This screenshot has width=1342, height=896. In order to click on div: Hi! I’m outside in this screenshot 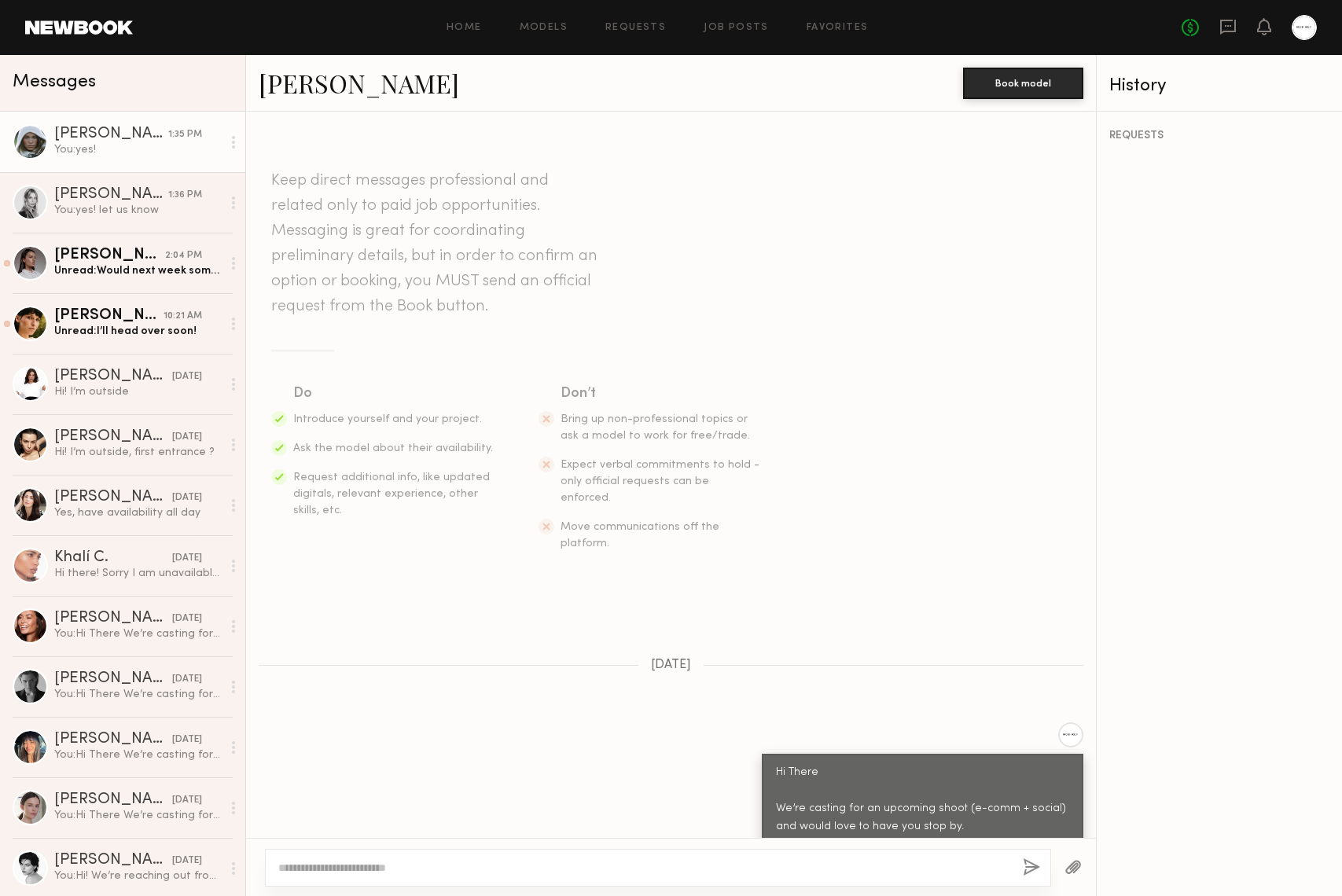, I will do `click(138, 392)`.